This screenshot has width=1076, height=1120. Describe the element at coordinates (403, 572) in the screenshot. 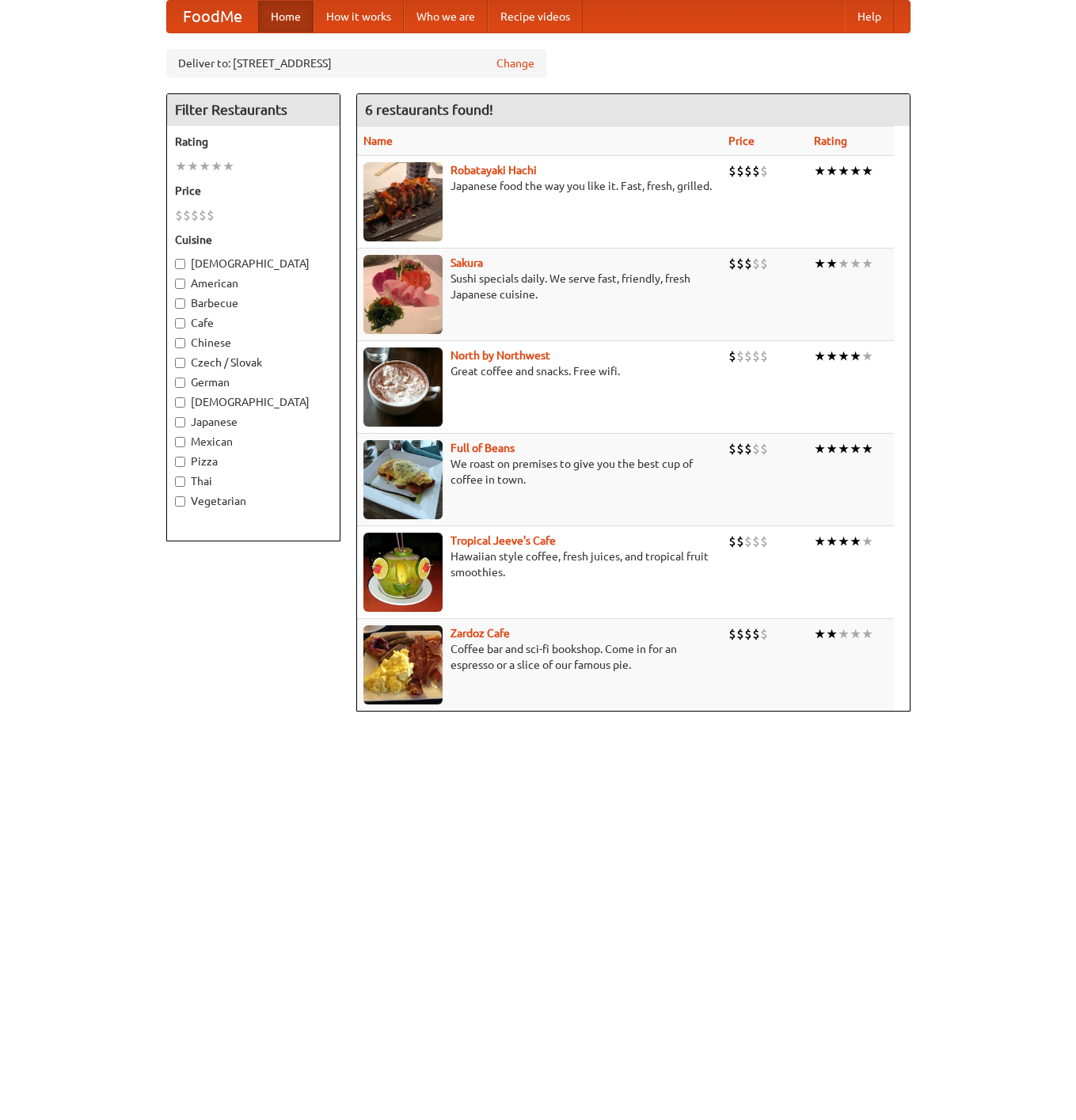

I see `img: jeeves.jpg` at that location.